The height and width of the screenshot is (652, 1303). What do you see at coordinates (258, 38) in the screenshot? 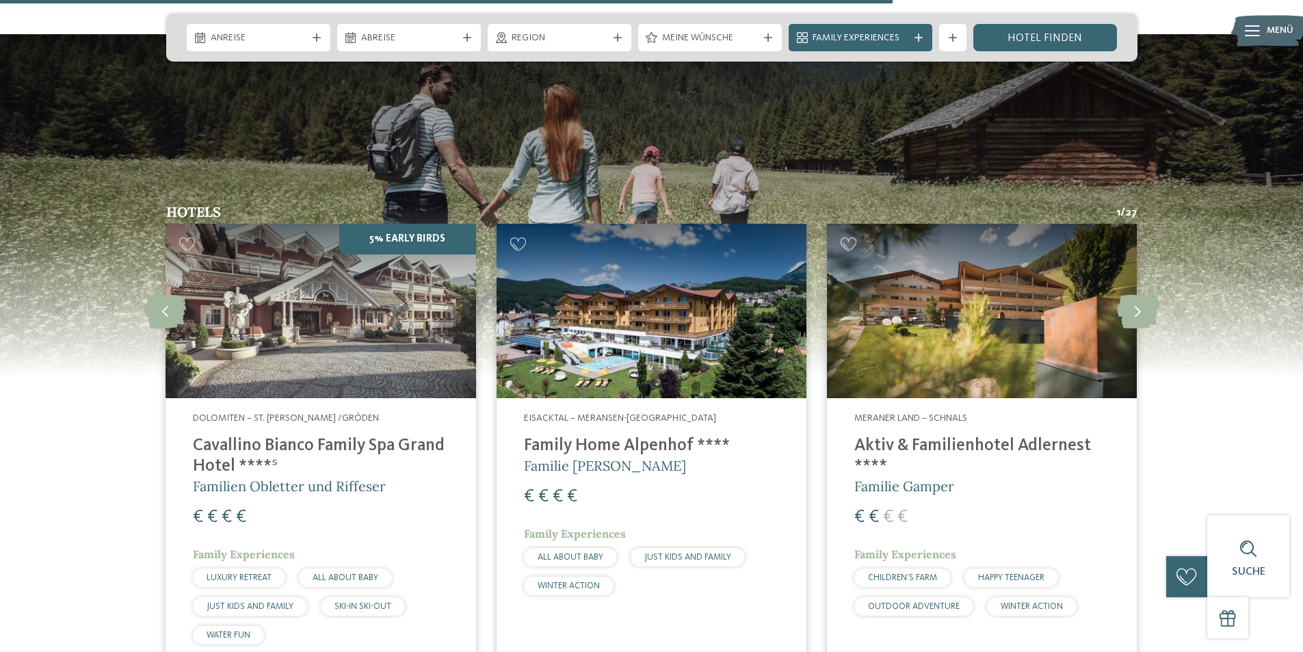
I see `span: Anreise` at bounding box center [258, 38].